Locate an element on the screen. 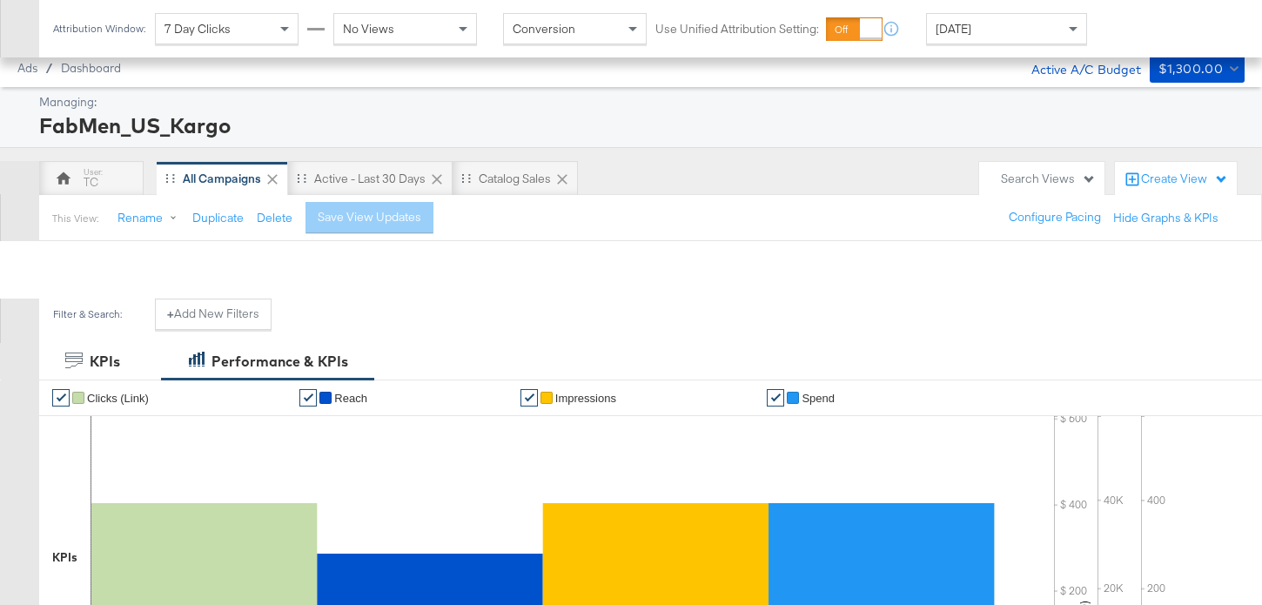 This screenshot has width=1262, height=605. label: Use Unified Attribution Setting: is located at coordinates (737, 29).